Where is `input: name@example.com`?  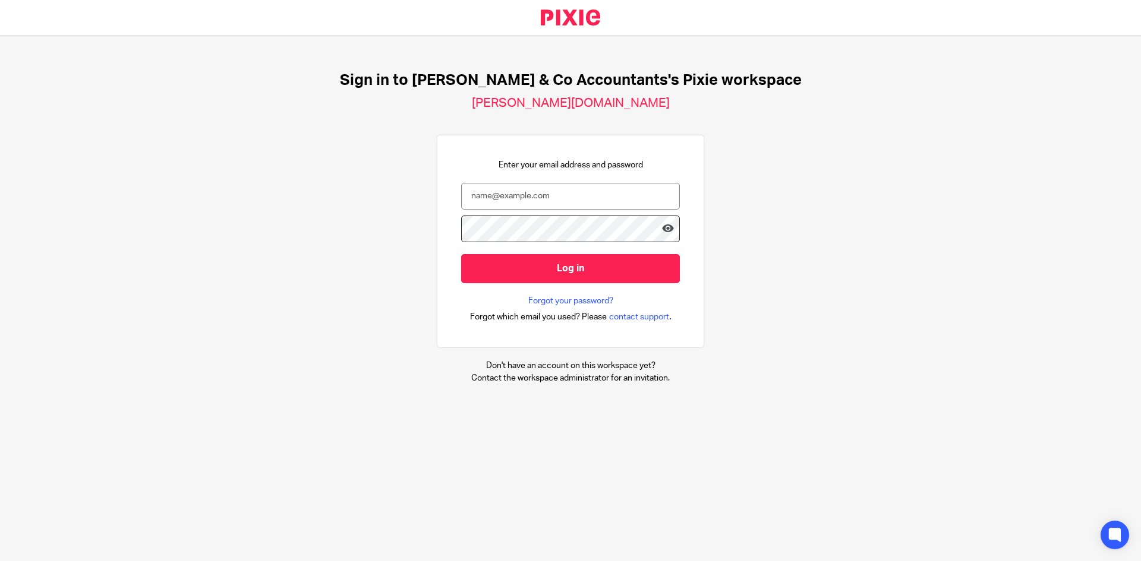
input: name@example.com is located at coordinates (570, 196).